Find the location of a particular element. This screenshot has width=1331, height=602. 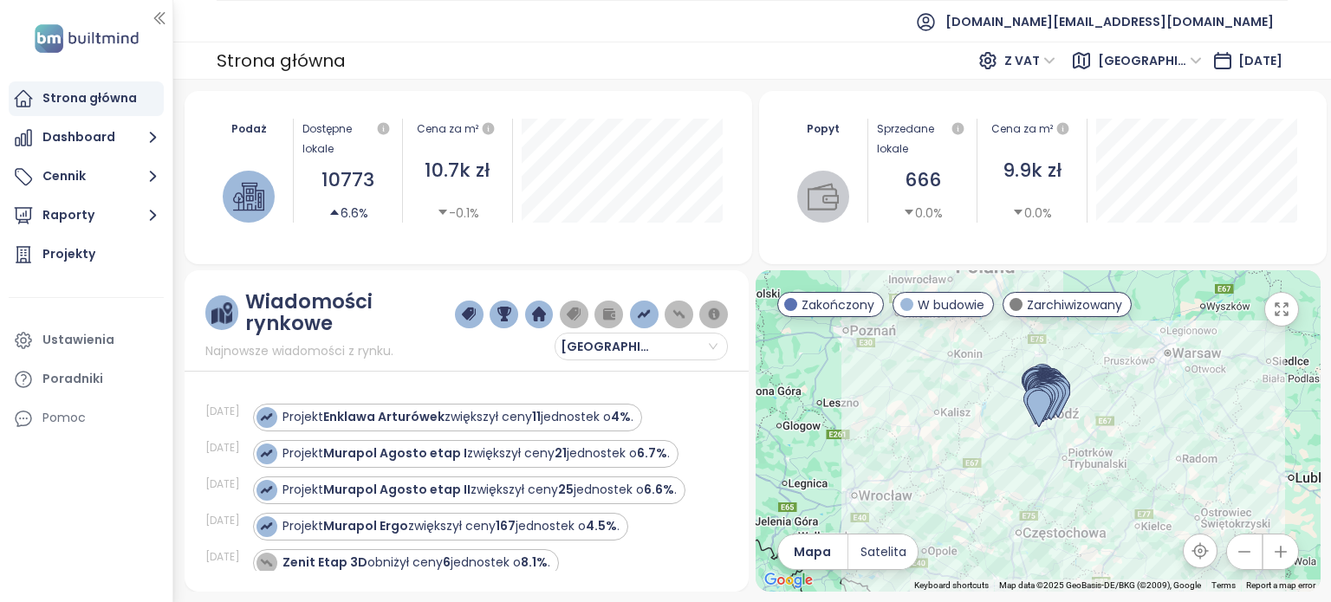

img: price-decreases.png is located at coordinates (679, 315).